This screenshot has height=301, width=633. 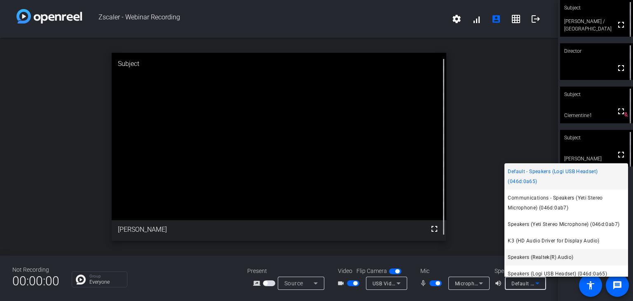 What do you see at coordinates (554, 241) in the screenshot?
I see `span: K3 (HD Audio Driver for Display Audio)` at bounding box center [554, 241].